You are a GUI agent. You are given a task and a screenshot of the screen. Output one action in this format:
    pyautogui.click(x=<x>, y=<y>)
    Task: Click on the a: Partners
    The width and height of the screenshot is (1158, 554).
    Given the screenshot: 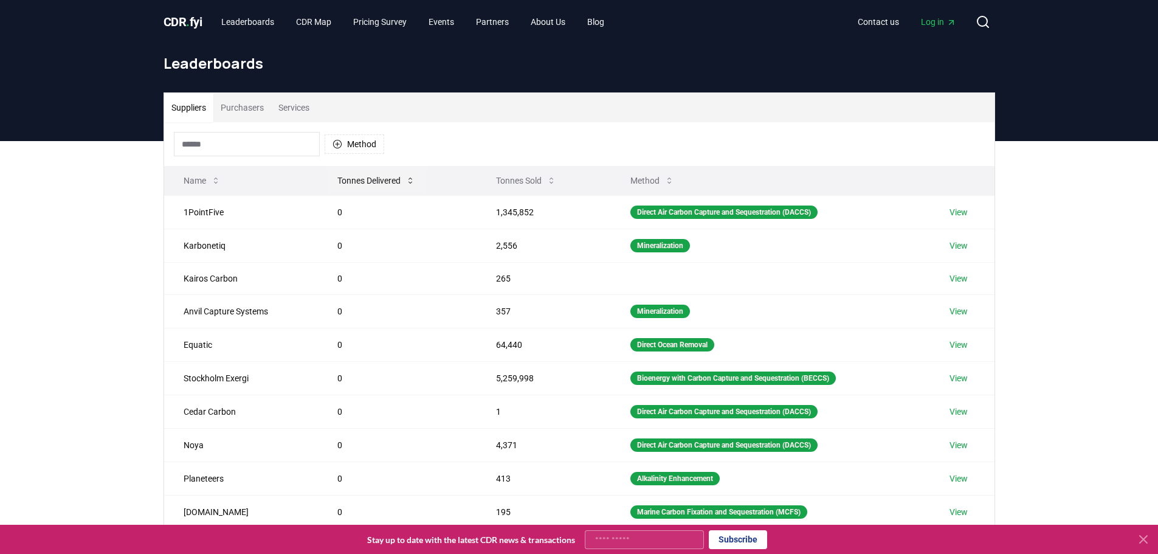 What is the action you would take?
    pyautogui.click(x=492, y=22)
    